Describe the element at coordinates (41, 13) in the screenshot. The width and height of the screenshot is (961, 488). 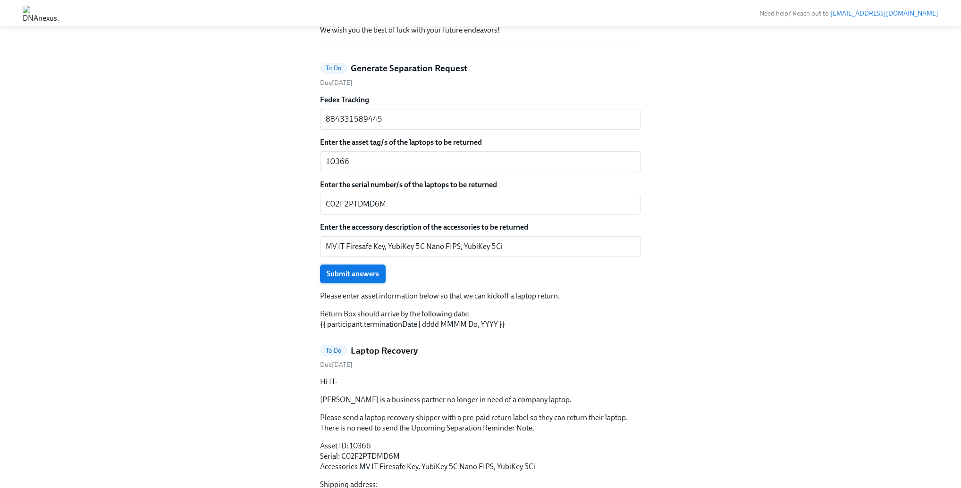
I see `img: DNAnexus, Inc.` at that location.